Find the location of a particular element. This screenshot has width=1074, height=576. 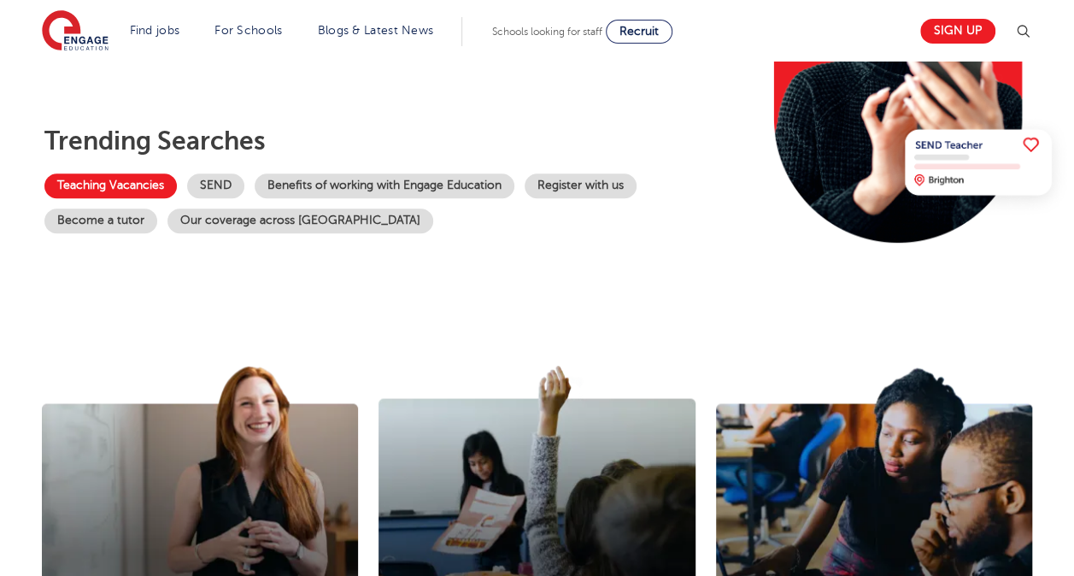

a: For Schools is located at coordinates (248, 30).